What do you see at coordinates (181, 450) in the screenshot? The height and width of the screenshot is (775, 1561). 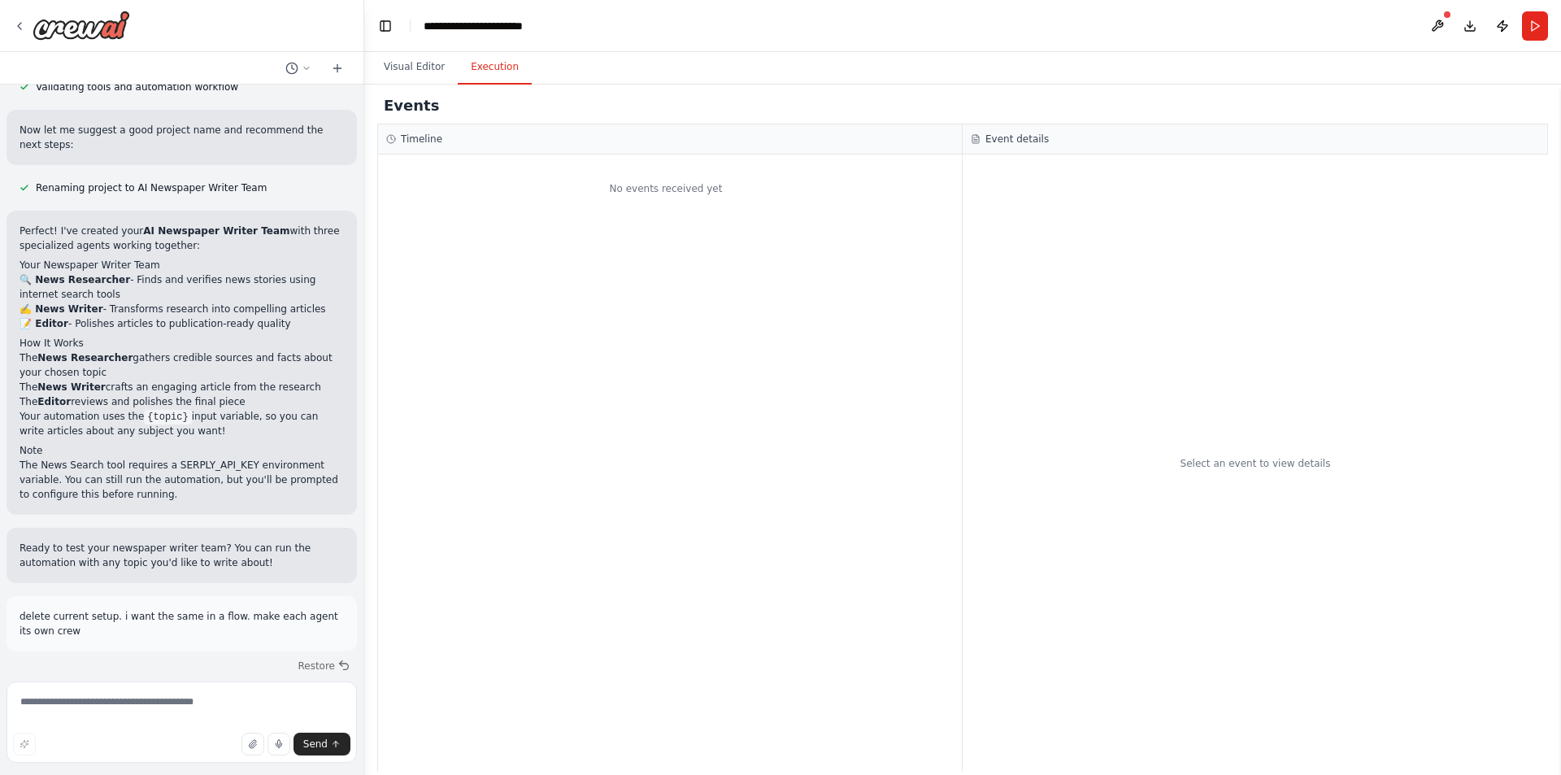 I see `h2: Note` at bounding box center [181, 450].